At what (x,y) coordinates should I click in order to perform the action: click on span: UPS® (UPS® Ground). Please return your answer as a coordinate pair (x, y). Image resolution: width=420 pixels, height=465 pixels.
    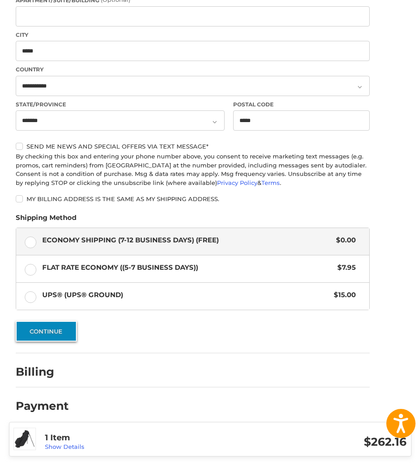
    Looking at the image, I should click on (186, 295).